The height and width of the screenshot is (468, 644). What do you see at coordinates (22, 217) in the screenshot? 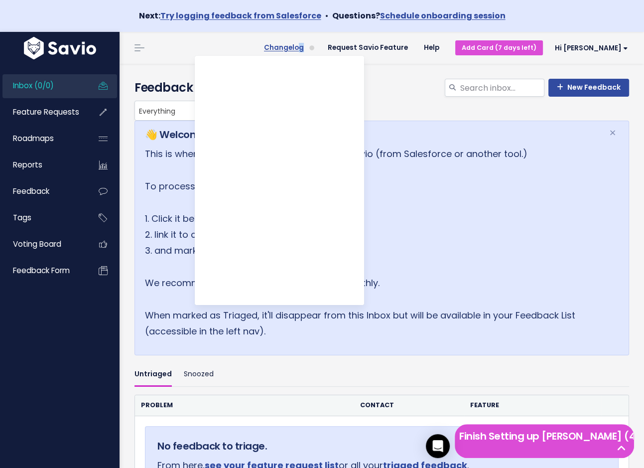
I see `span: Tags` at bounding box center [22, 217].